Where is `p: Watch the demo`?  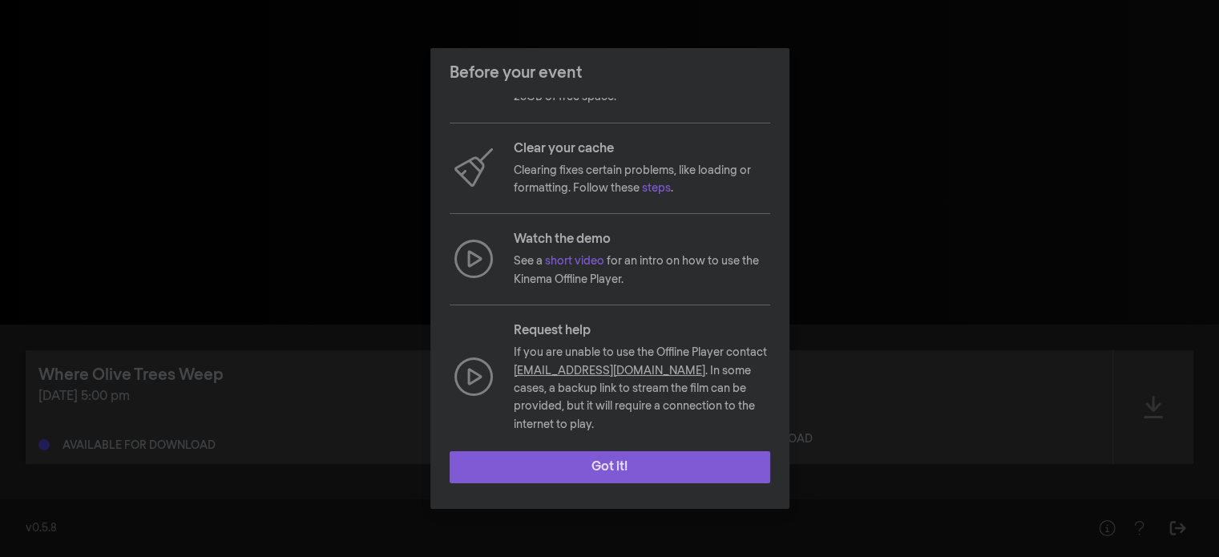 p: Watch the demo is located at coordinates (642, 240).